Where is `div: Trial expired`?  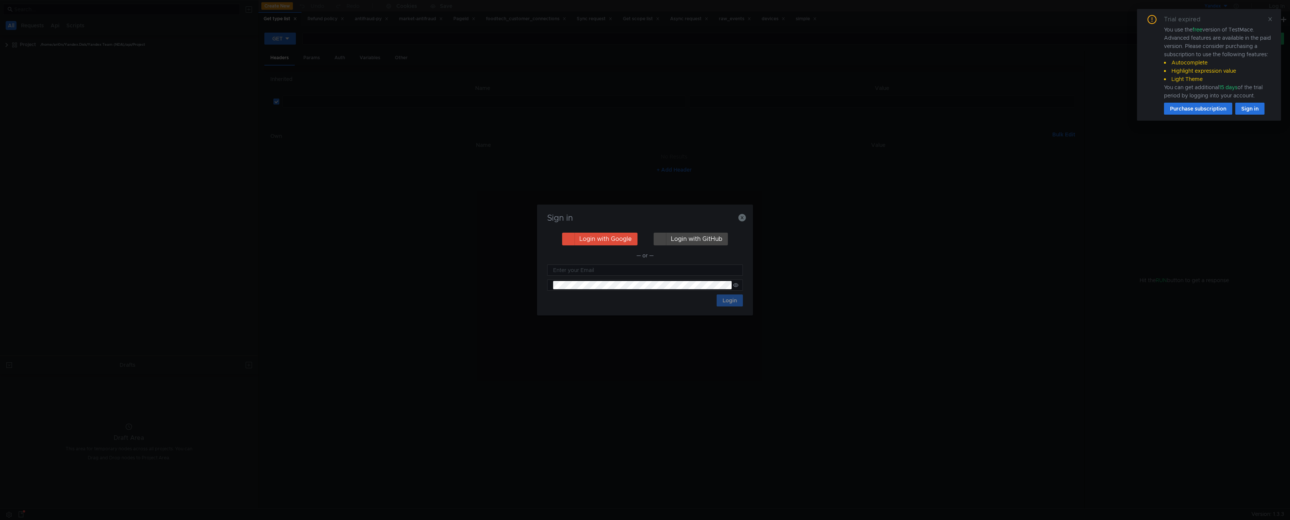
div: Trial expired is located at coordinates (1186, 19).